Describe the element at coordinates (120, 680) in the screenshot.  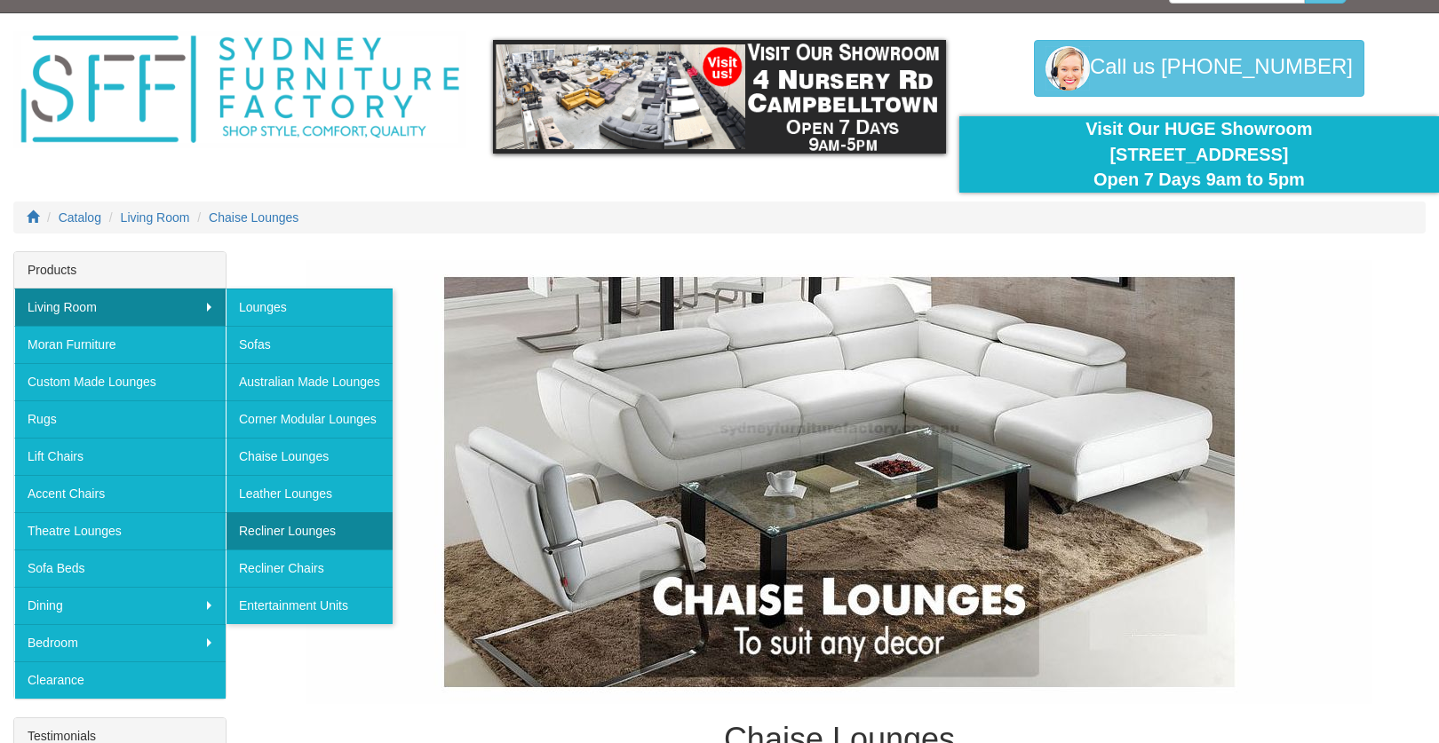
I see `a: Clearance` at that location.